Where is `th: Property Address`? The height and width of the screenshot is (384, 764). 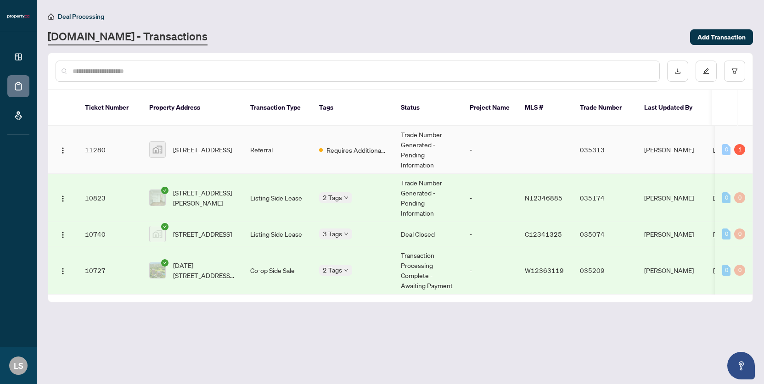 th: Property Address is located at coordinates (192, 108).